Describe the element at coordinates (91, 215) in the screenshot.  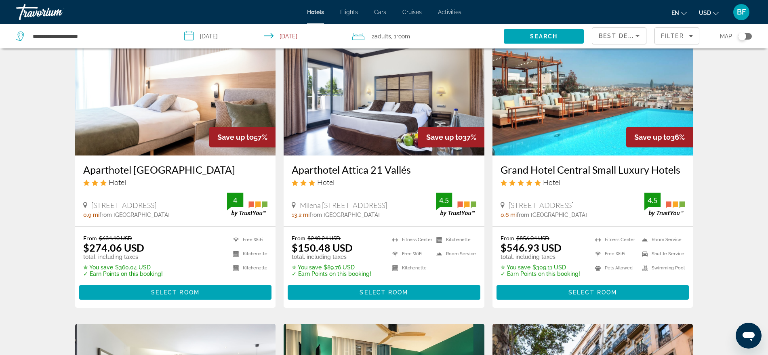
I see `span: 0.9 mi` at that location.